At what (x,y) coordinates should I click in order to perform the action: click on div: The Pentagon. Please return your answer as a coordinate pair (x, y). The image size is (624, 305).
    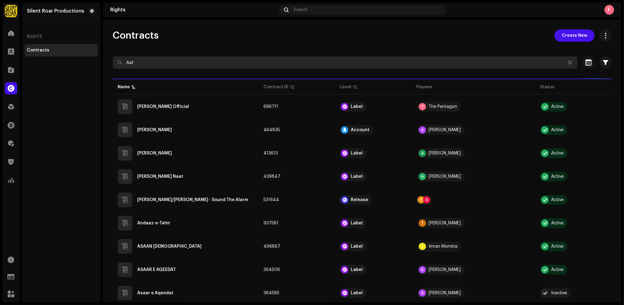
    Looking at the image, I should click on (443, 107).